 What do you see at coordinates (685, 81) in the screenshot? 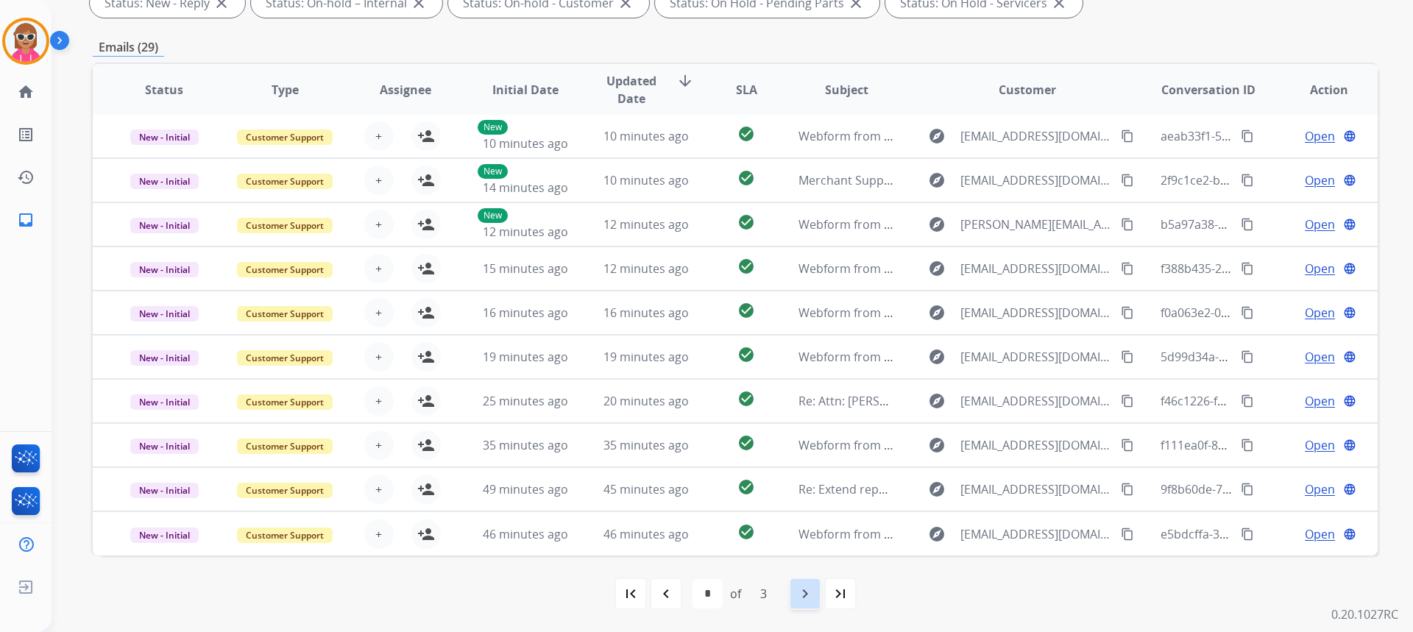
I see `mat-icon: arrow_downward` at bounding box center [685, 81].